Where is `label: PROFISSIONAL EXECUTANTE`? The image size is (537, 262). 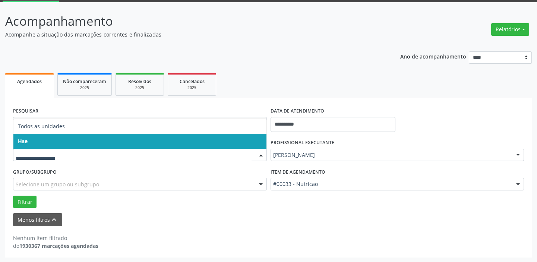
label: PROFISSIONAL EXECUTANTE is located at coordinates (302, 143).